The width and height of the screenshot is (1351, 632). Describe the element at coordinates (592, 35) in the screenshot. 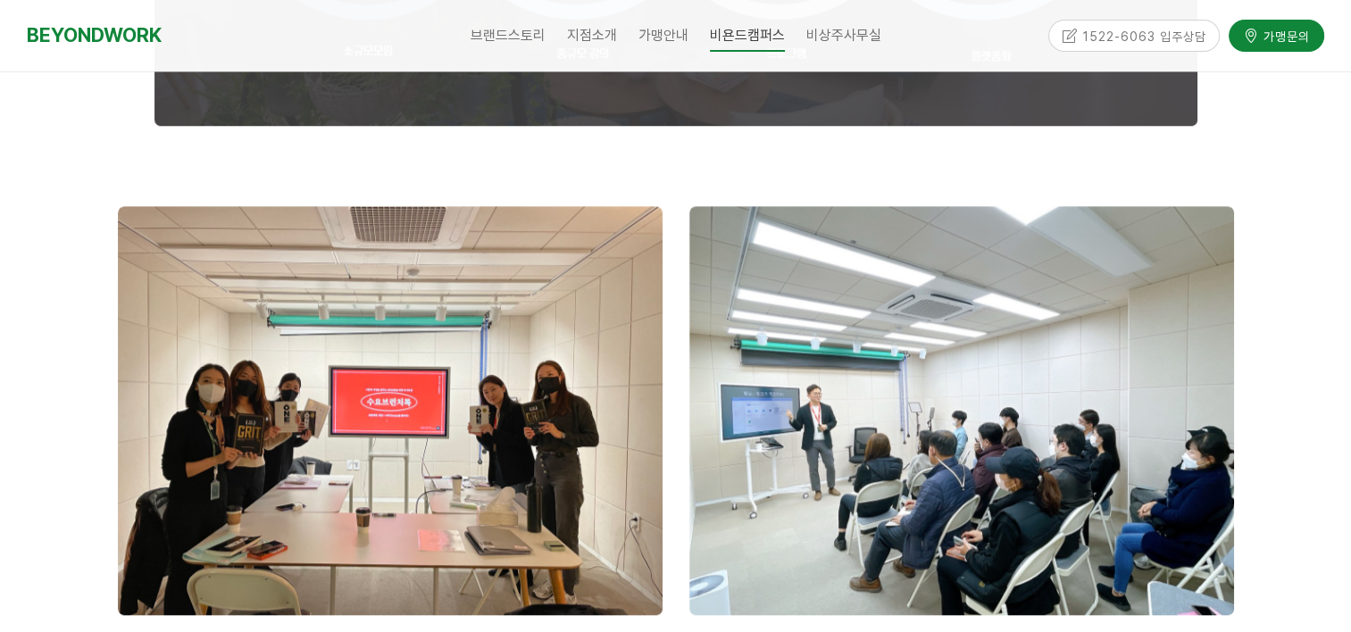

I see `span: 지점소개` at that location.